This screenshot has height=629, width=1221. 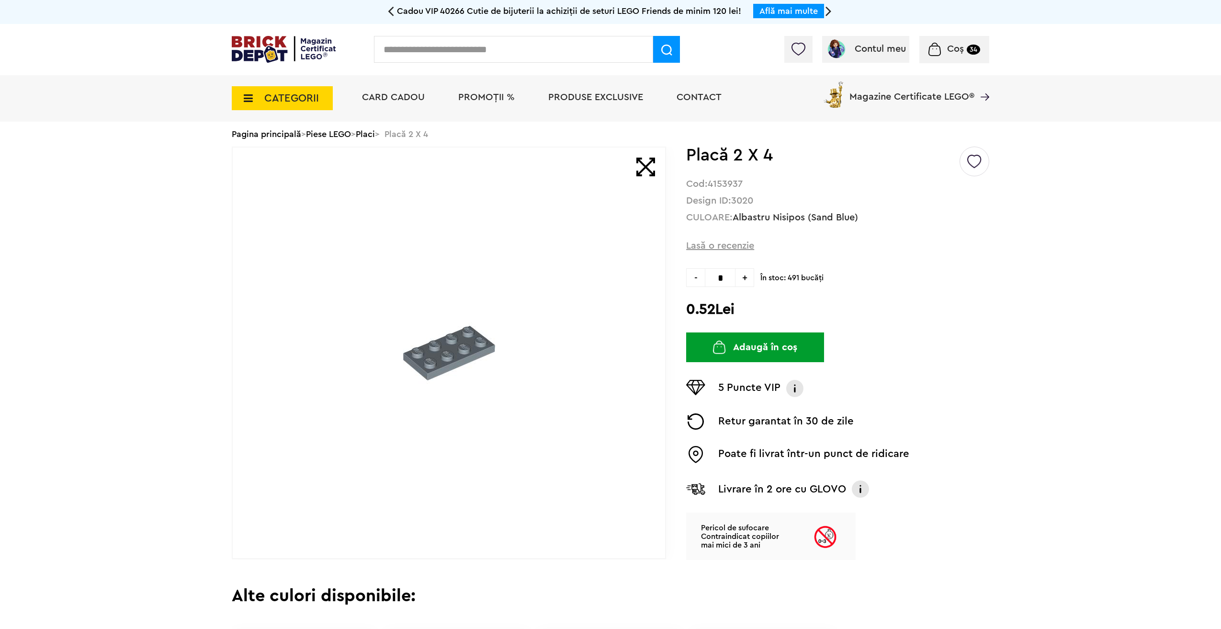 What do you see at coordinates (699, 97) in the screenshot?
I see `span: Contact` at bounding box center [699, 97].